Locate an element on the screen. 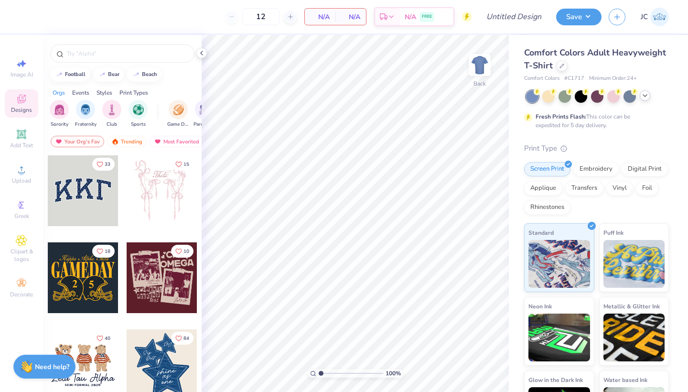 Image resolution: width=688 pixels, height=392 pixels. img: trending.gif is located at coordinates (115, 142).